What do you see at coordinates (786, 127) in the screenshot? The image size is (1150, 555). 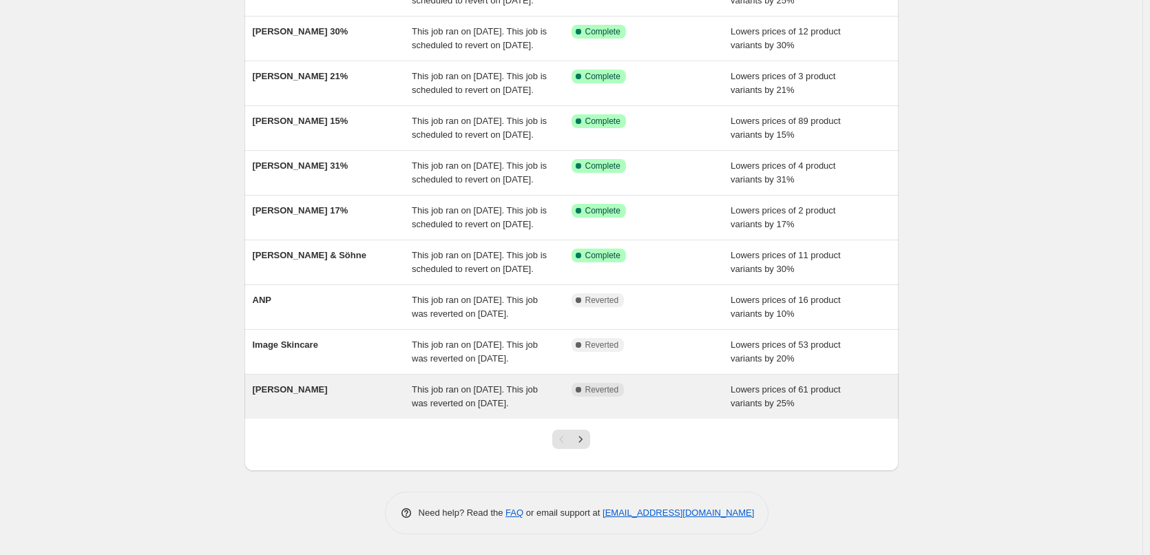 I see `span: Lowers prices of 89 product variants by 15%` at bounding box center [786, 127].